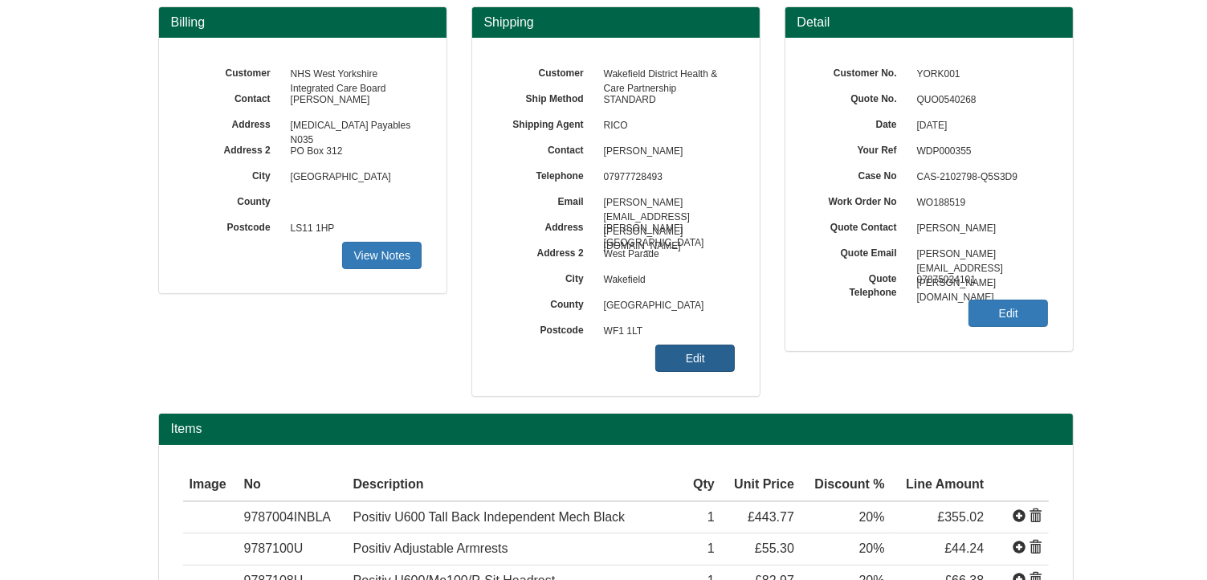  Describe the element at coordinates (546, 199) in the screenshot. I see `label: Email` at that location.